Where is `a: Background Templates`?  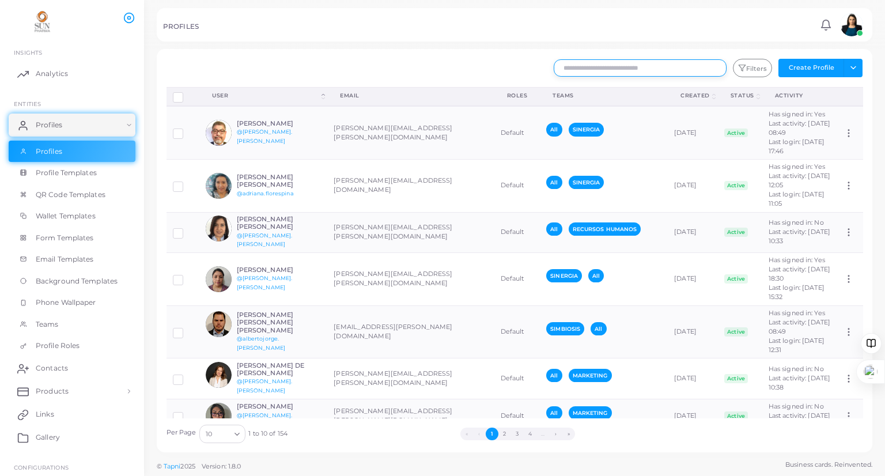 a: Background Templates is located at coordinates (72, 281).